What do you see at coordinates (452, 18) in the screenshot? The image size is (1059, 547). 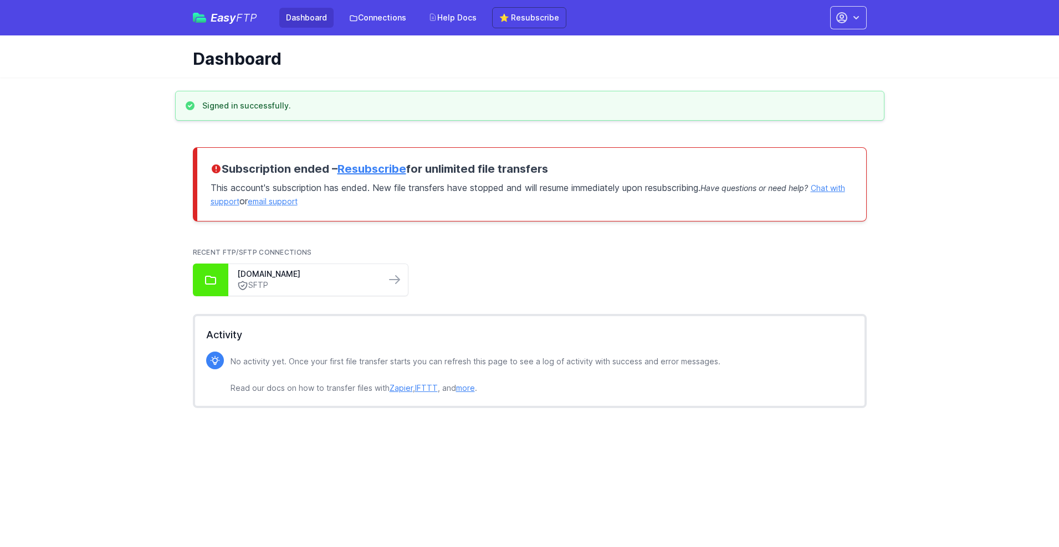 I see `a: Help Docs` at bounding box center [452, 18].